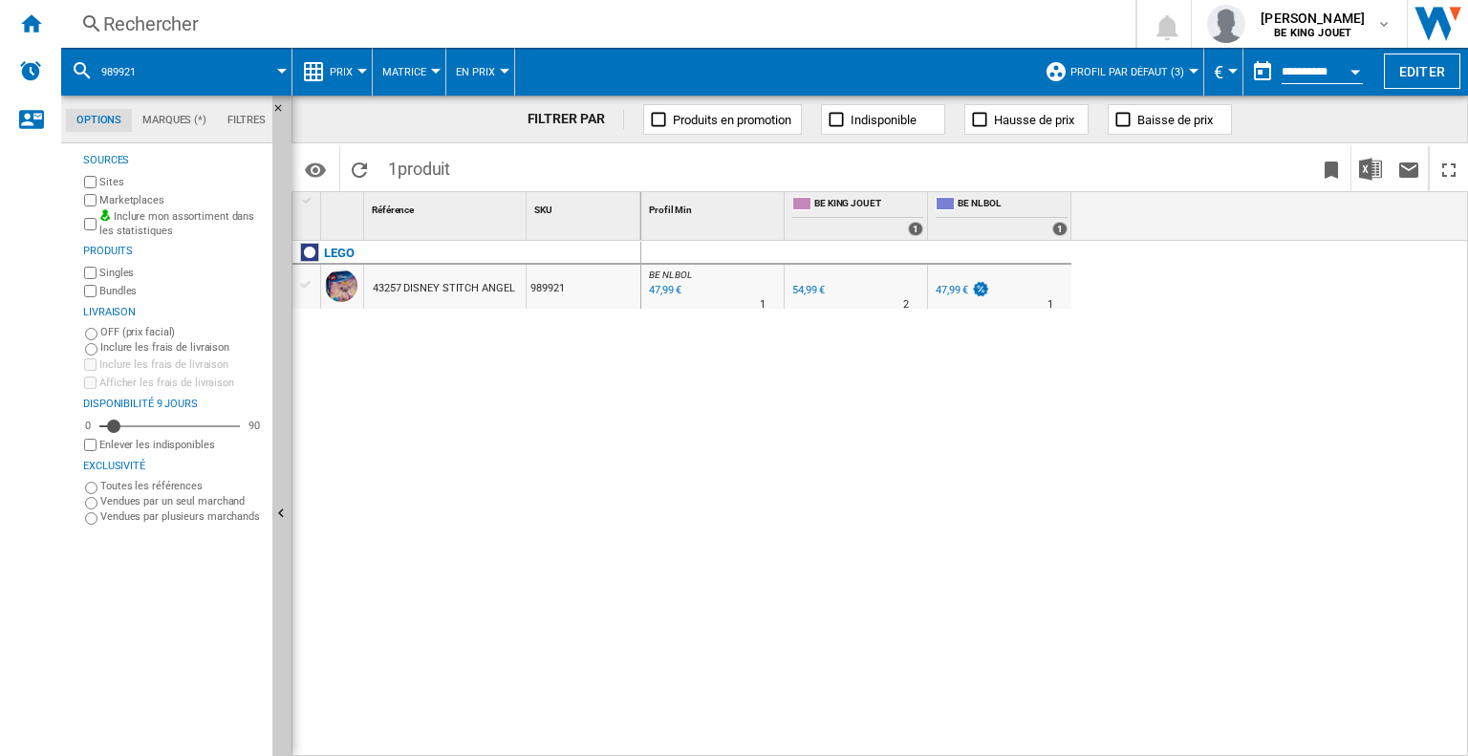 Image resolution: width=1468 pixels, height=756 pixels. What do you see at coordinates (1174, 119) in the screenshot?
I see `span: Baisse de prix` at bounding box center [1174, 119].